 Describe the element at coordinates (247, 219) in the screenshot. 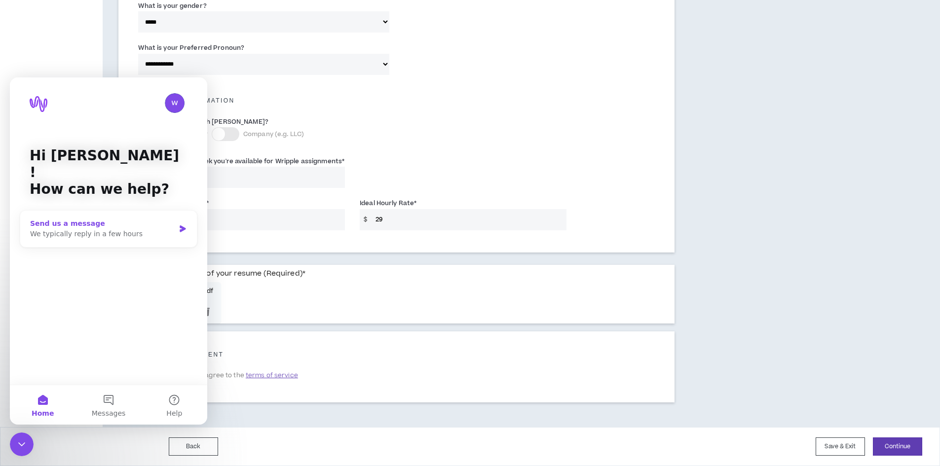

I see `input: Ex $75` at that location.